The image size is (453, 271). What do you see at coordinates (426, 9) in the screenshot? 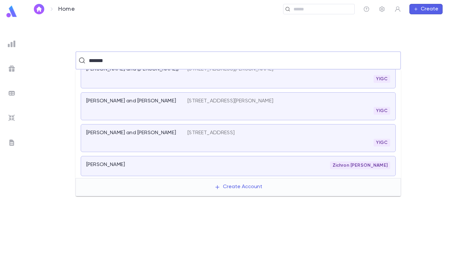
I see `button: Create` at bounding box center [426, 9].